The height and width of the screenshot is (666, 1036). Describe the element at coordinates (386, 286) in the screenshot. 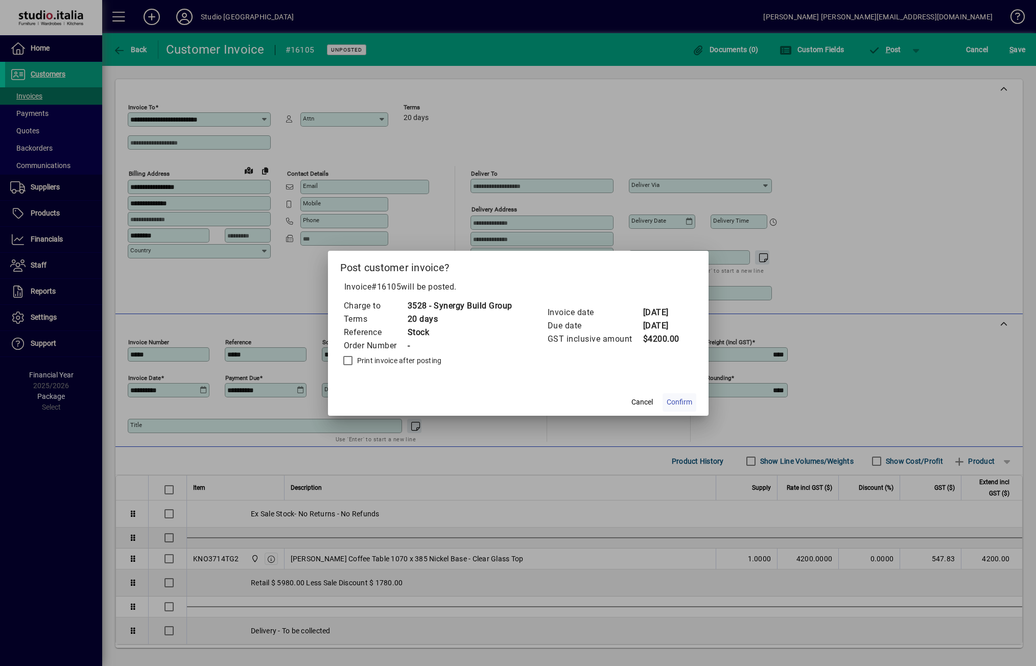

I see `span: #16105` at that location.